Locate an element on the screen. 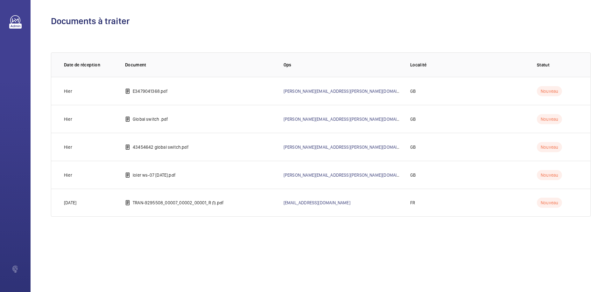 The height and width of the screenshot is (292, 611). p: 43454642 global switch.pdf is located at coordinates (161, 147).